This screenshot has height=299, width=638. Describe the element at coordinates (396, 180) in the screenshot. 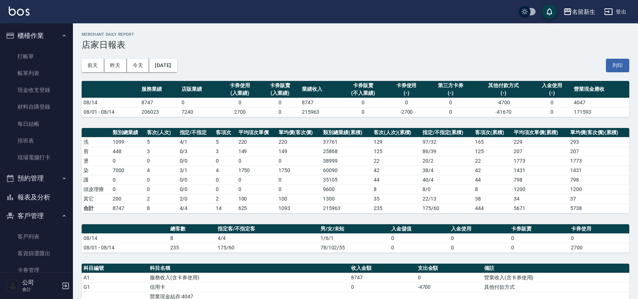

I see `td: 44` at that location.